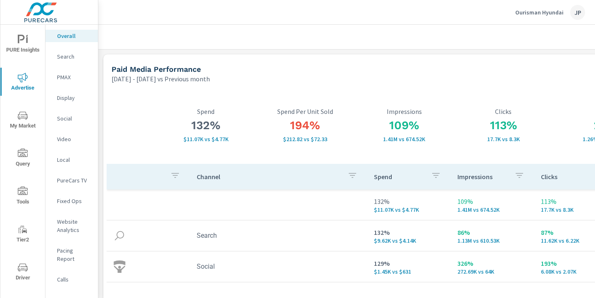 This screenshot has height=298, width=595. Describe the element at coordinates (409, 210) in the screenshot. I see `p: $11,066 vs $4,774` at that location.